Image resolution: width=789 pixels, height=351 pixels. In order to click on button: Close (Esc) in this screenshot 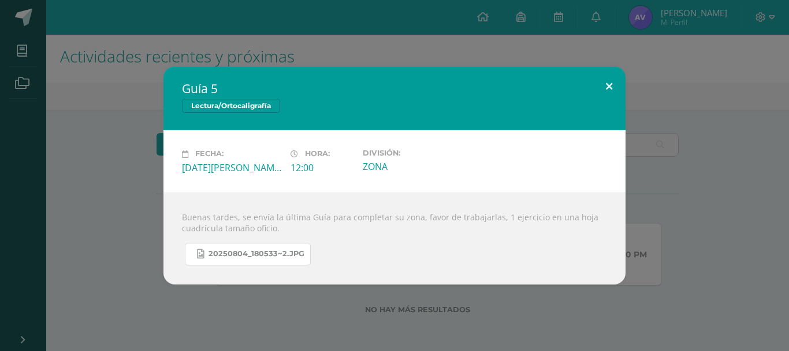, I will do `click(609, 86)`.